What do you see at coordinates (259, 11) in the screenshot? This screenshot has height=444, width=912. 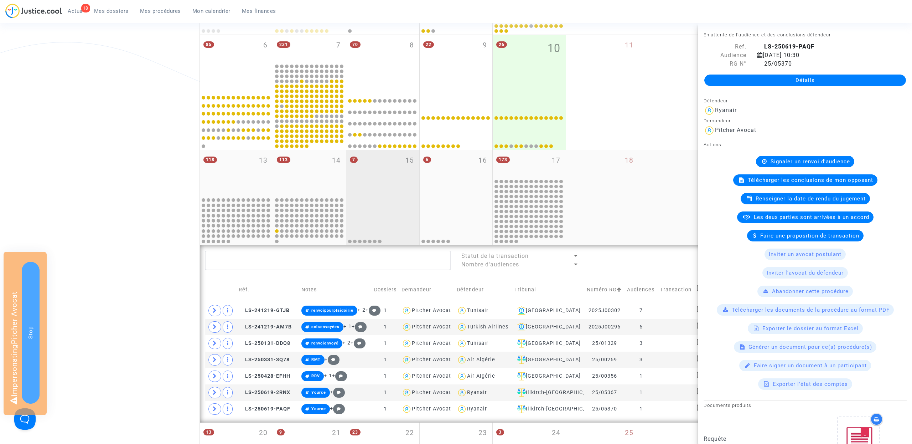 I see `a: Mes finances` at bounding box center [259, 11].